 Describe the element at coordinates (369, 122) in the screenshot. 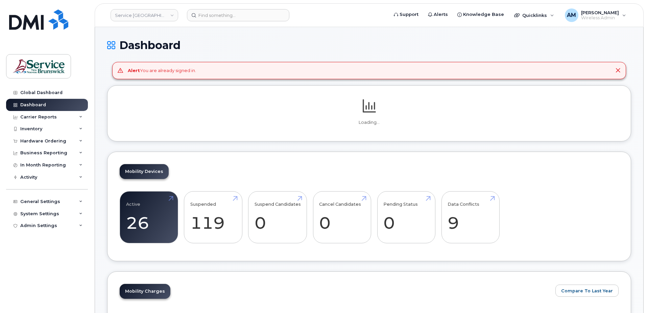

I see `p: Loading...` at that location.